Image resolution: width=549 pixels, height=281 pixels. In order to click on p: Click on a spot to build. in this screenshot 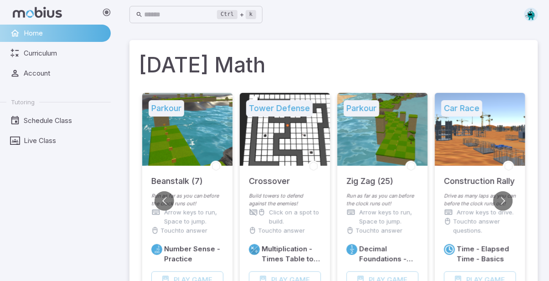, I will do `click(295, 217)`.